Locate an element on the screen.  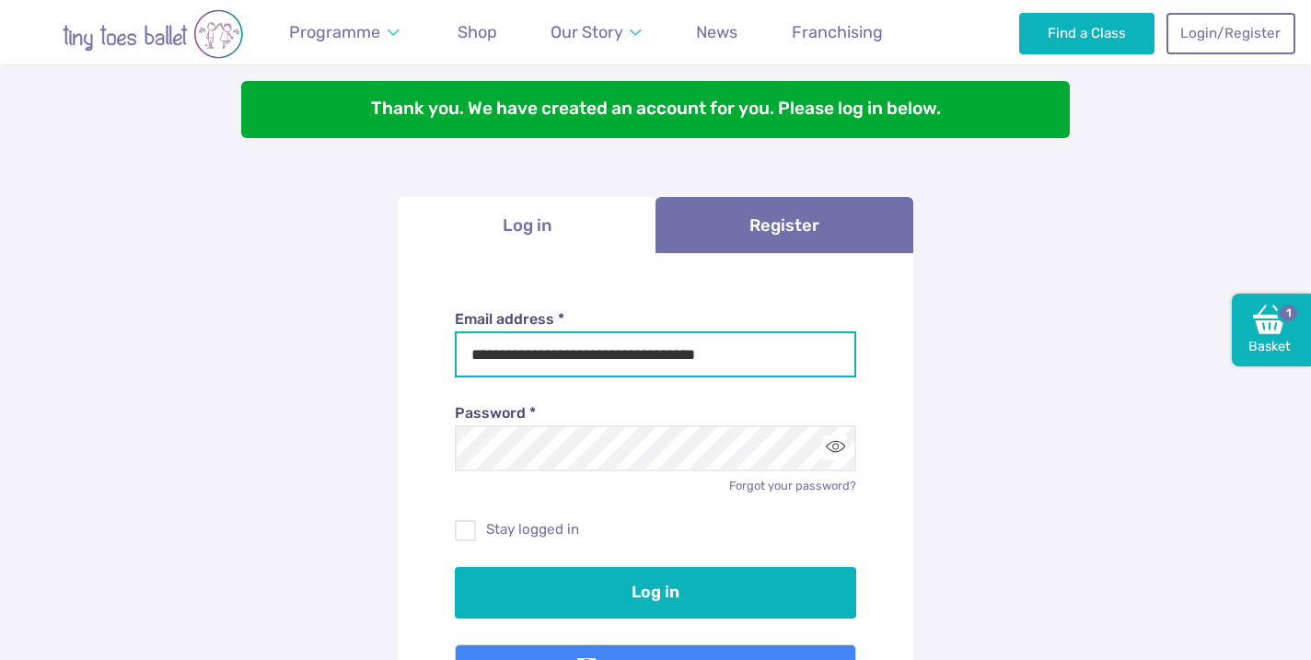
span: Our Story is located at coordinates (586, 31).